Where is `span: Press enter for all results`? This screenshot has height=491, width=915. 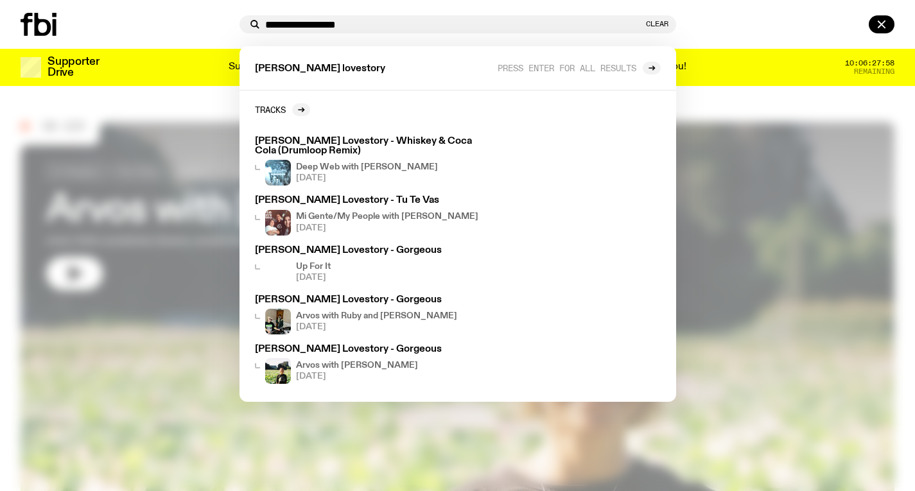
span: Press enter for all results is located at coordinates (567, 67).